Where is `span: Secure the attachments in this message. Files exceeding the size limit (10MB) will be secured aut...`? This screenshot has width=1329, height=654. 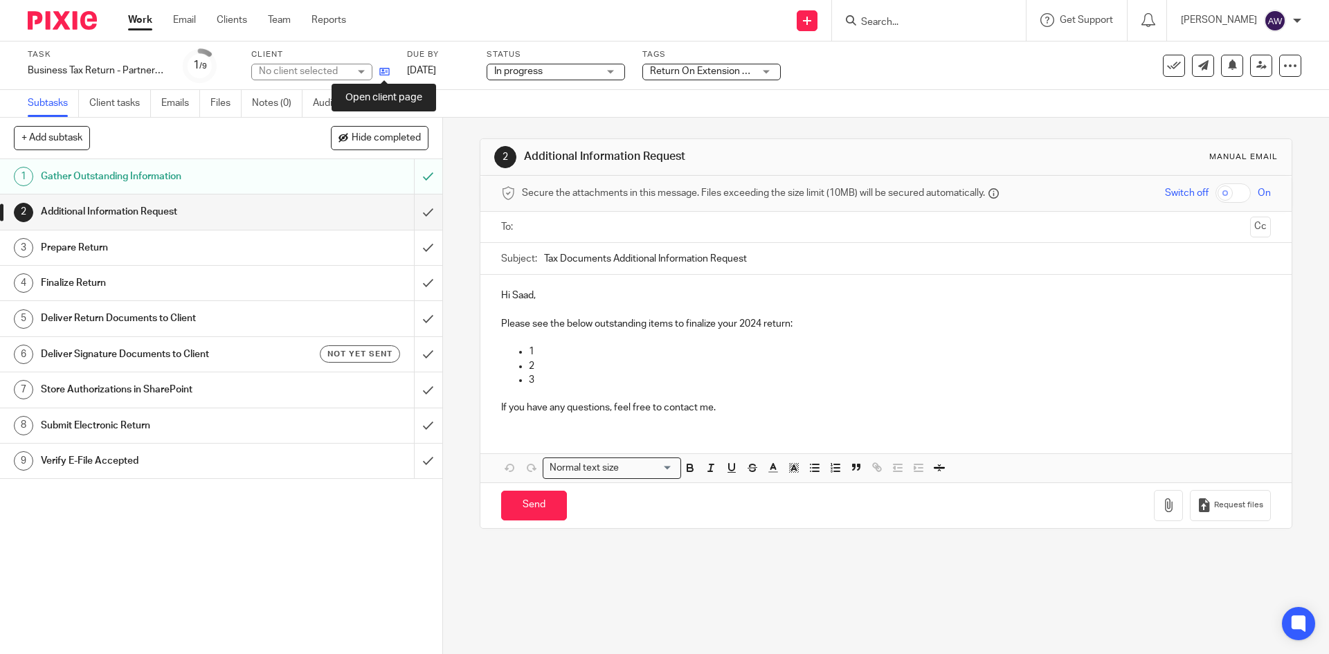 span: Secure the attachments in this message. Files exceeding the size limit (10MB) will be secured aut... is located at coordinates (753, 193).